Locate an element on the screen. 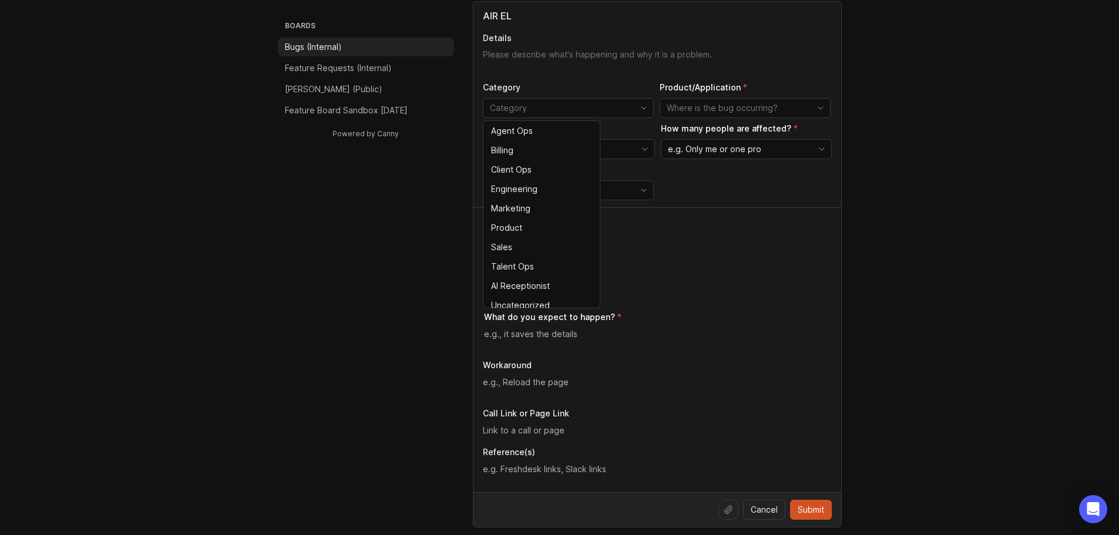 This screenshot has width=1119, height=535. div: Product is located at coordinates (506, 228).